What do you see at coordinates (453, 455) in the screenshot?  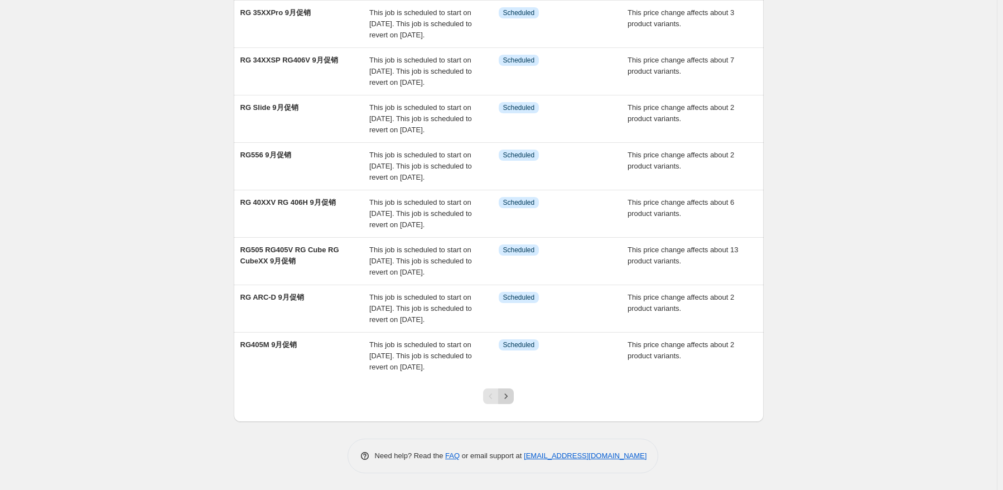 I see `a: FAQ` at bounding box center [453, 455].